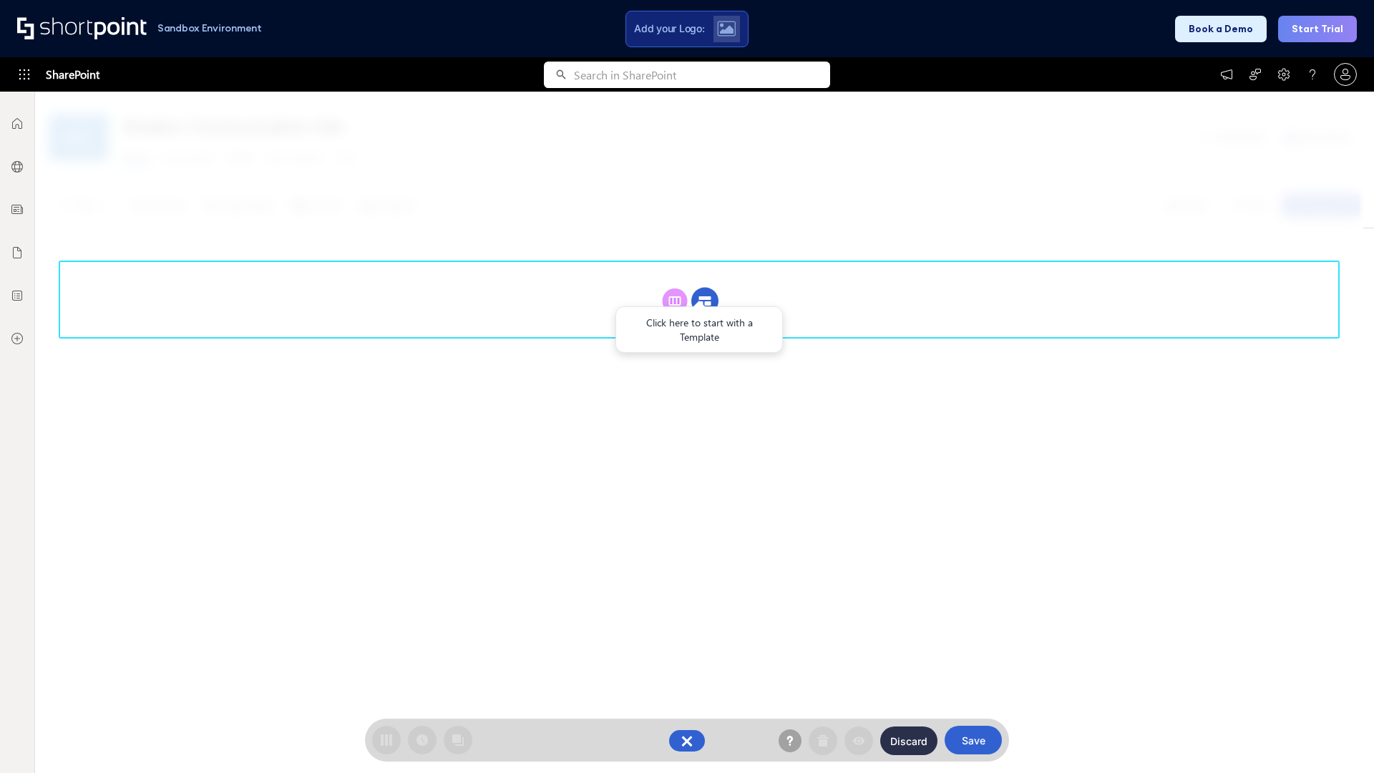 This screenshot has width=1374, height=773. I want to click on button: Discard, so click(909, 741).